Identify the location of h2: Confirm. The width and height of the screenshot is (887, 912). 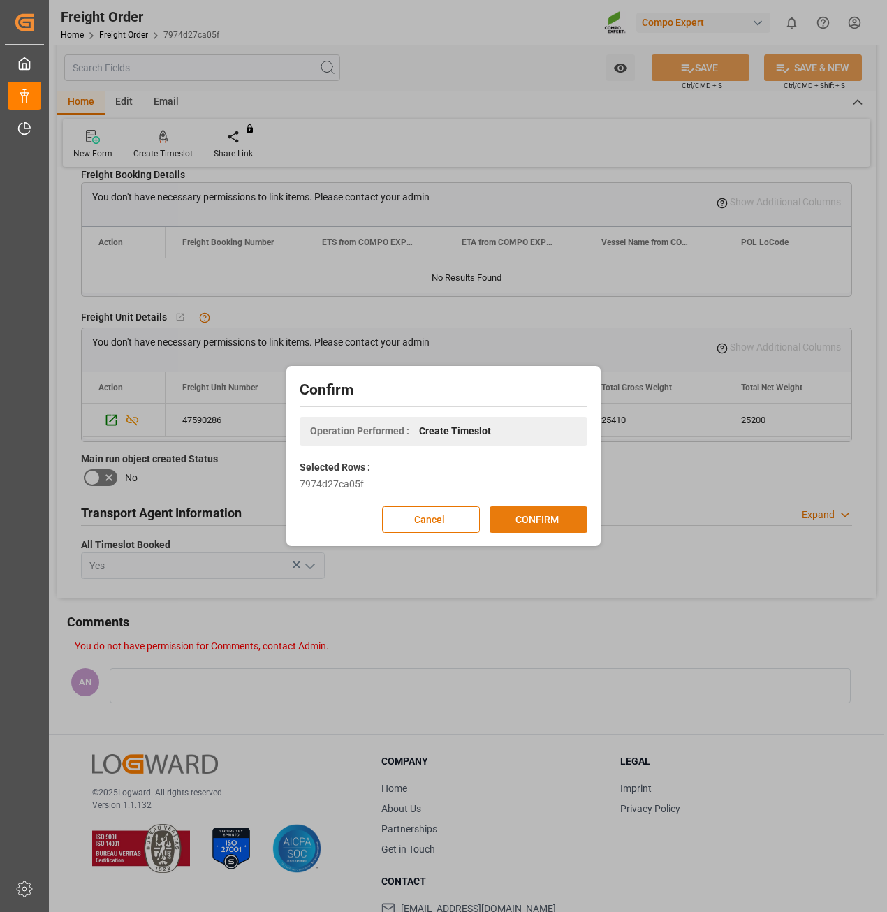
(444, 391).